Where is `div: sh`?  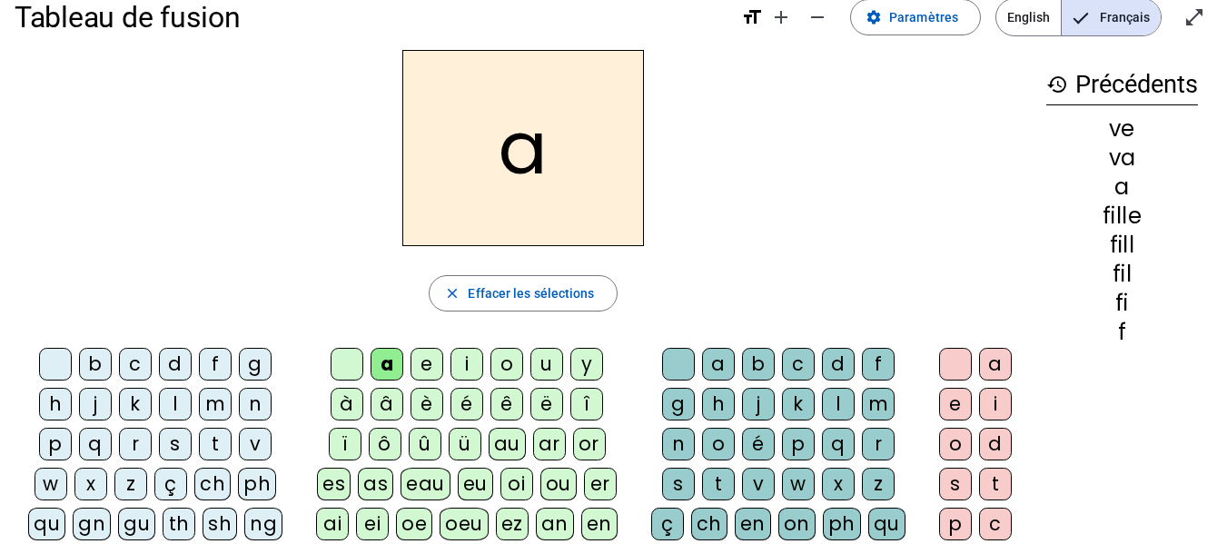
div: sh is located at coordinates (220, 524).